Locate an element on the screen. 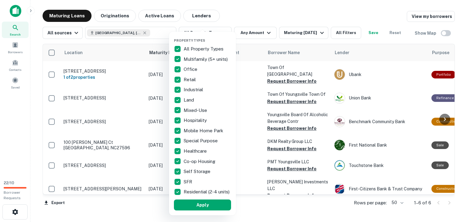 The image size is (467, 222). div: Chat Widget is located at coordinates (452, 188).